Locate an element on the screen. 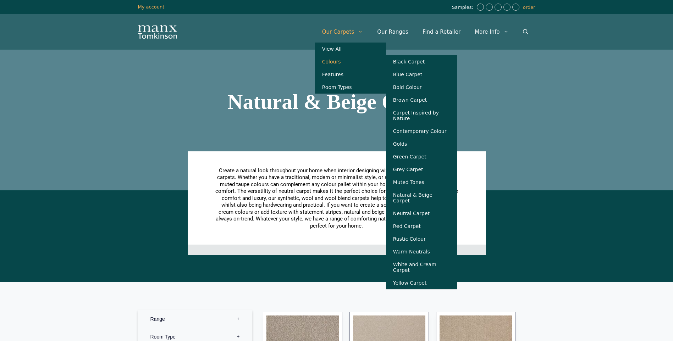  a: Red Carpet is located at coordinates (421, 226).